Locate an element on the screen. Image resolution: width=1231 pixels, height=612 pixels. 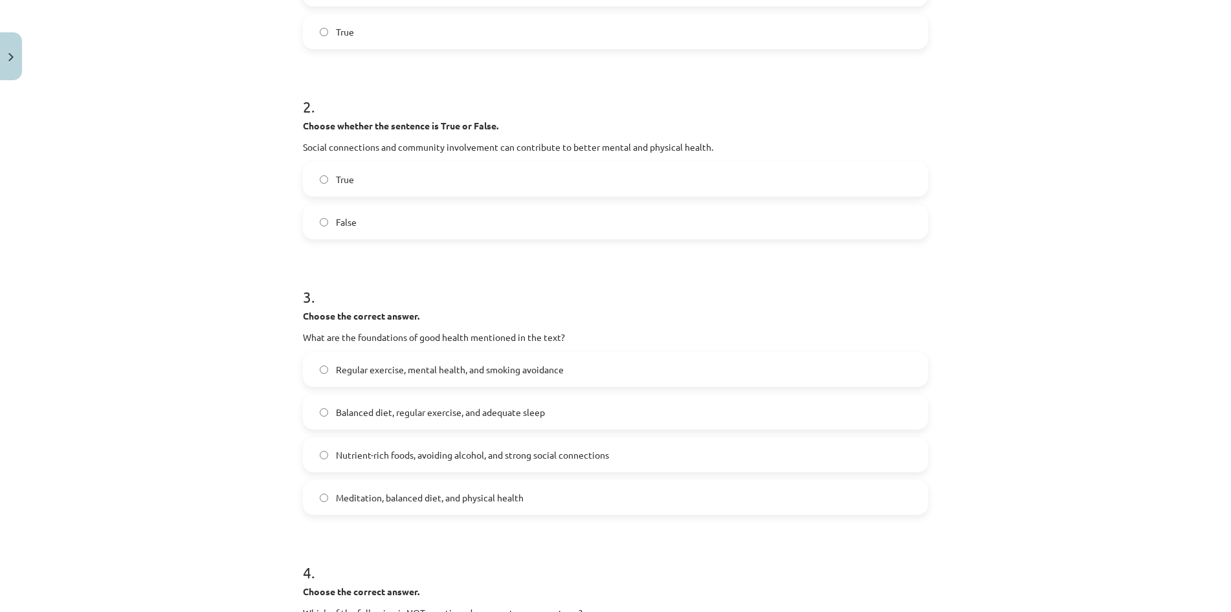
strong: Choose whether the sentence is True or False. is located at coordinates (400, 126).